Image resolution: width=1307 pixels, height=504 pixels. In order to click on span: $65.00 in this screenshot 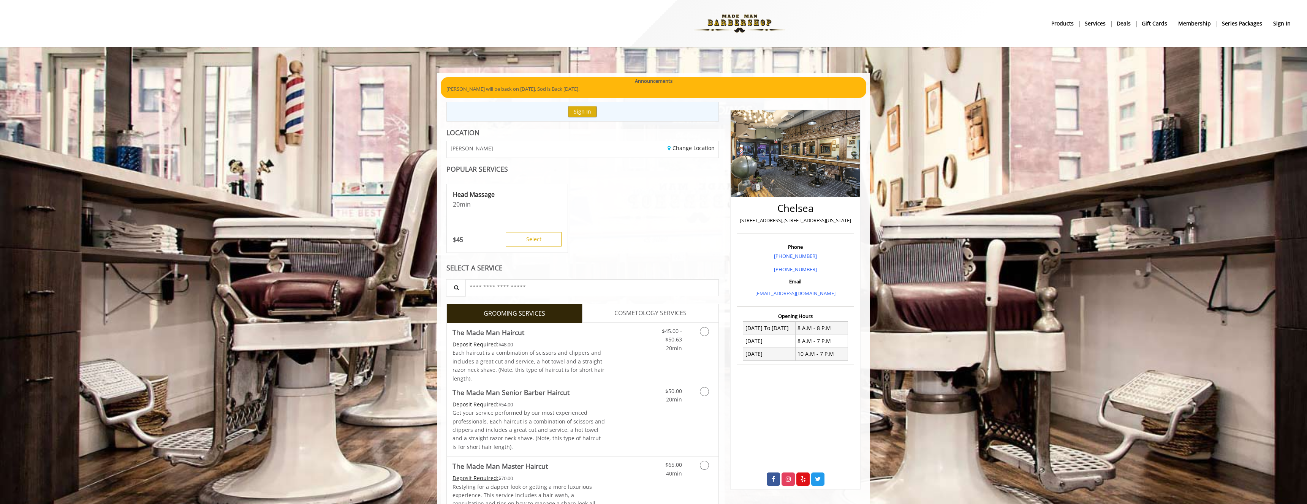, I will do `click(674, 465)`.